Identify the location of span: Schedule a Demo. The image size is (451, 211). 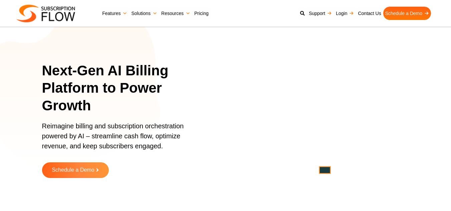
(73, 170).